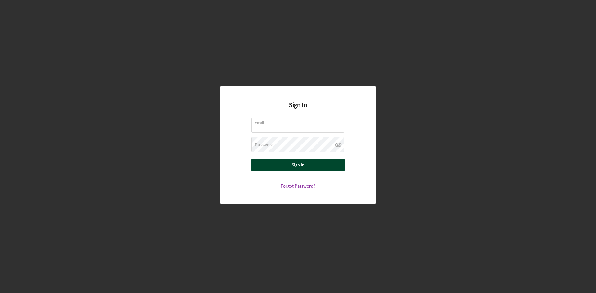 This screenshot has width=596, height=293. I want to click on button: Sign In, so click(298, 165).